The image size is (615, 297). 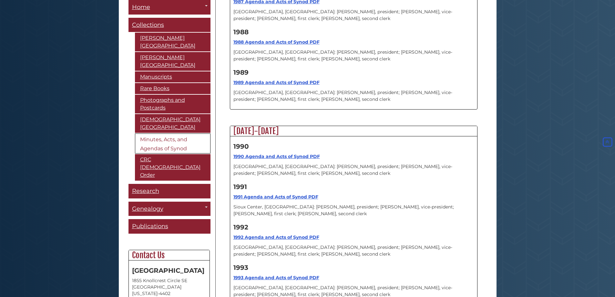 I want to click on strong: 1989, so click(x=241, y=72).